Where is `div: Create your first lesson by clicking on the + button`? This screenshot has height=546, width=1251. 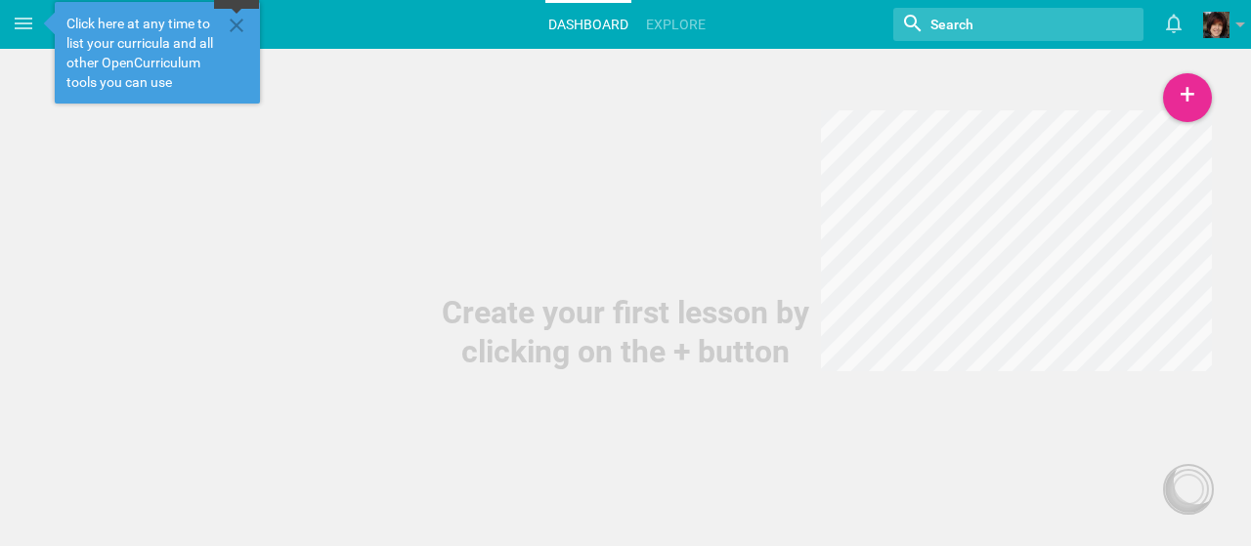
div: Create your first lesson by clicking on the + button is located at coordinates (625, 332).